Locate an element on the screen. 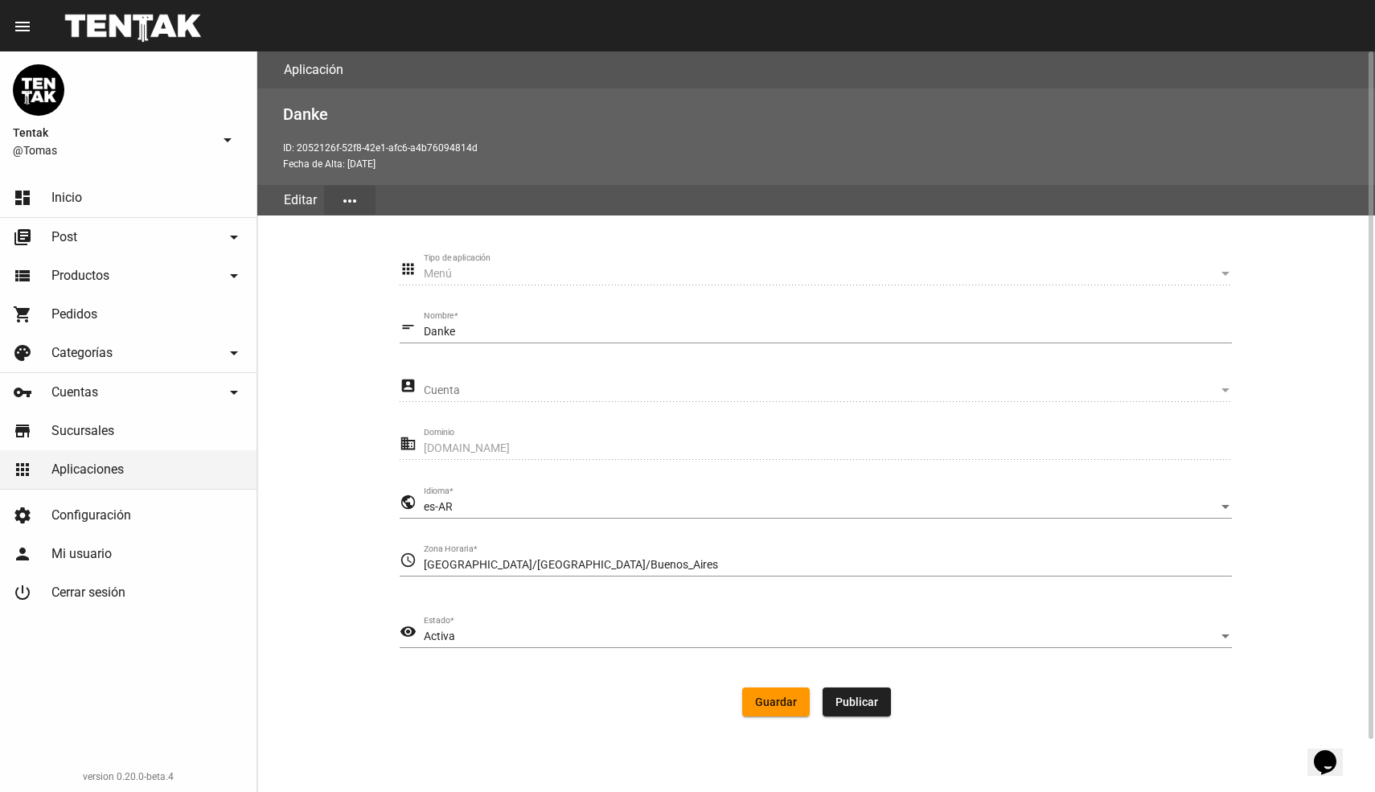 This screenshot has height=792, width=1375. span: Configuración is located at coordinates (91, 515).